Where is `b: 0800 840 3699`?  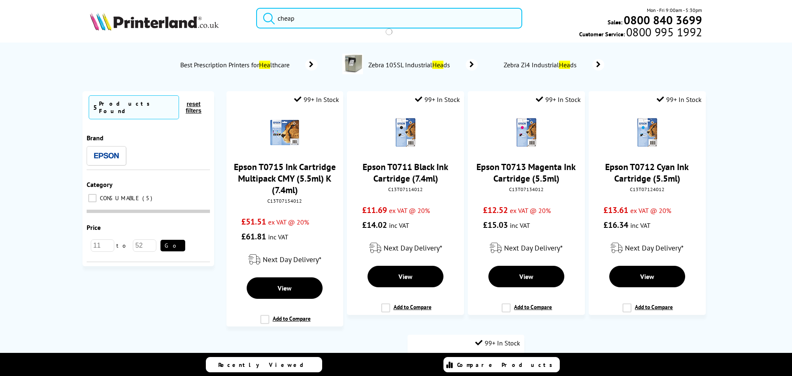 b: 0800 840 3699 is located at coordinates (663, 20).